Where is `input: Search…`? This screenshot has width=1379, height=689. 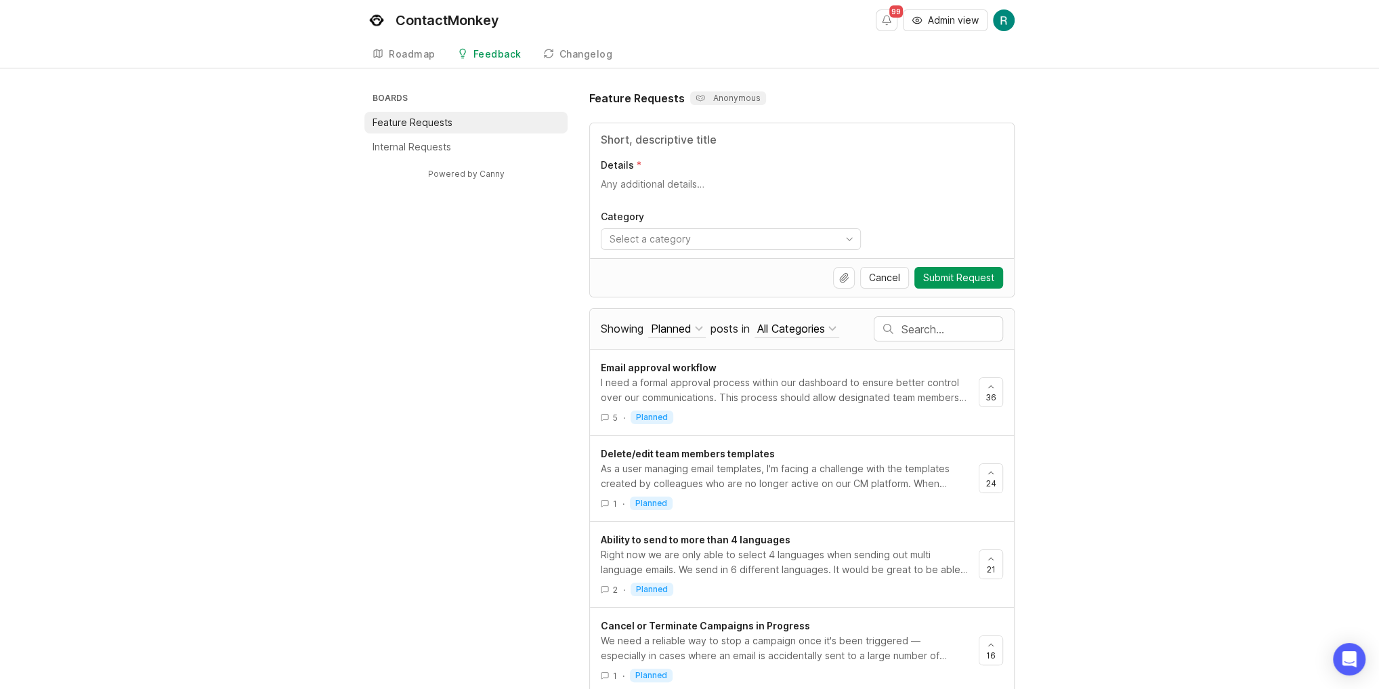 input: Search… is located at coordinates (952, 329).